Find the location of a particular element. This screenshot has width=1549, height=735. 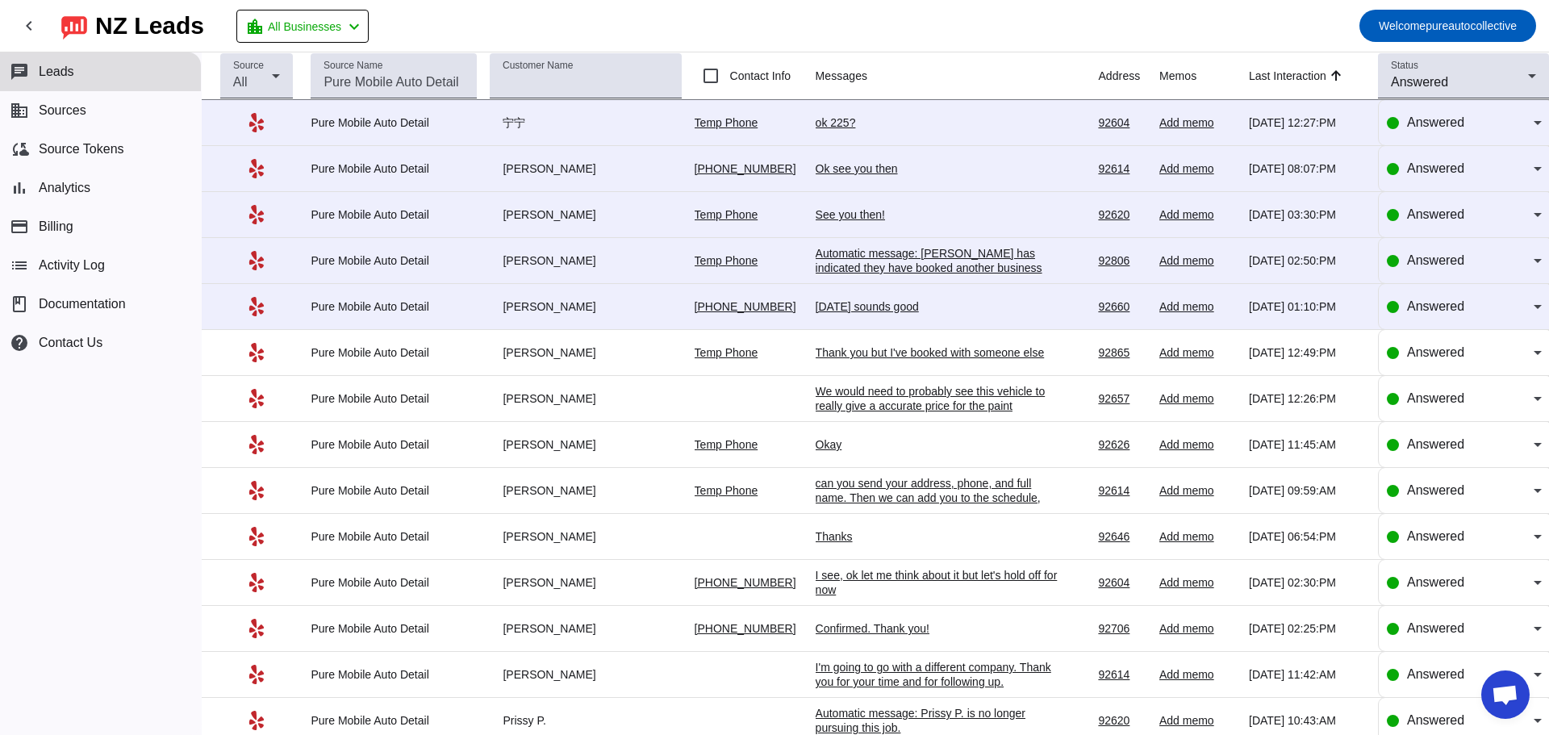

mat-icon: cloud_sync is located at coordinates (19, 149).